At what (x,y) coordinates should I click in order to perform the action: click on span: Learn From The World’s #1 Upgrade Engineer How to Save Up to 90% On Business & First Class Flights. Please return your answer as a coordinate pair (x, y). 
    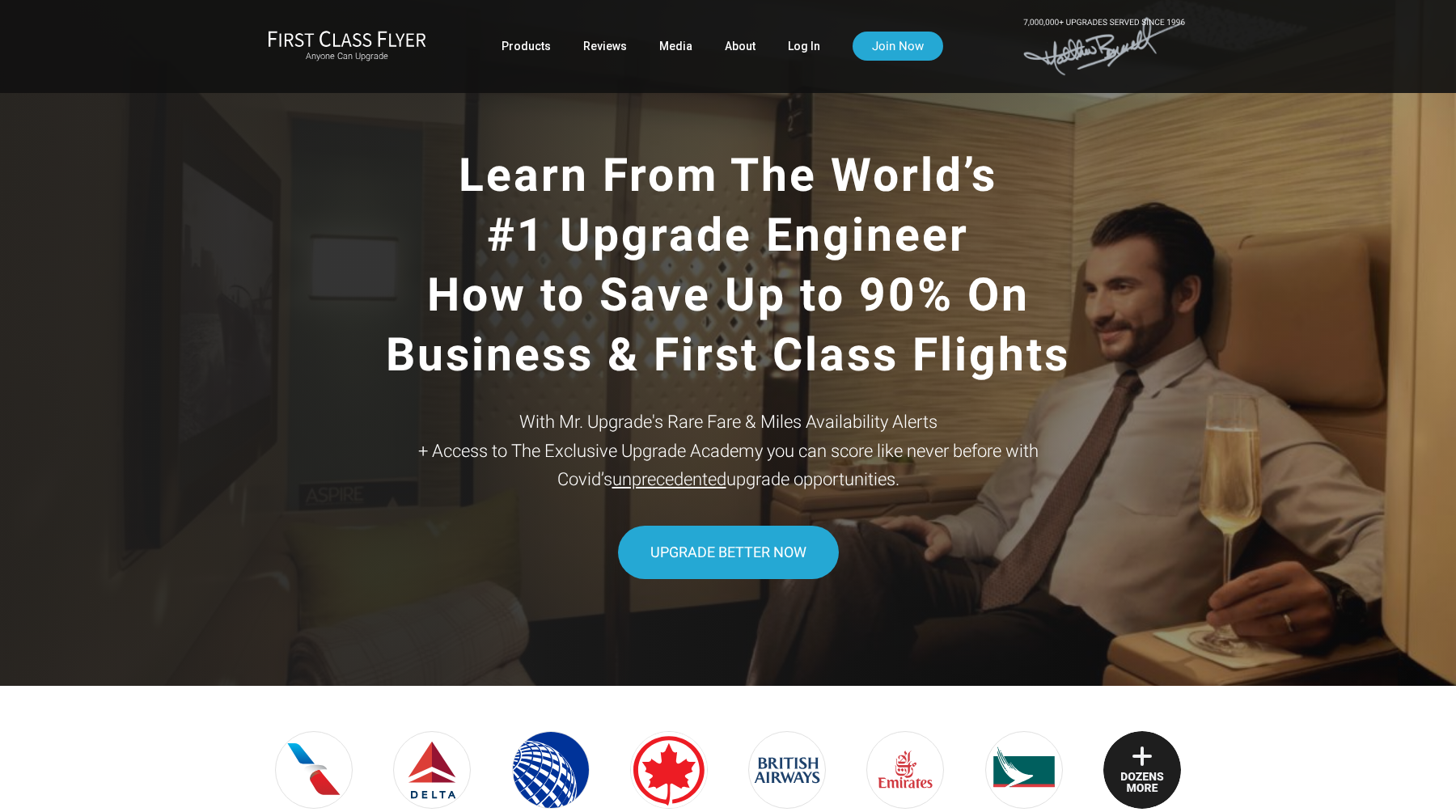
    Looking at the image, I should click on (728, 265).